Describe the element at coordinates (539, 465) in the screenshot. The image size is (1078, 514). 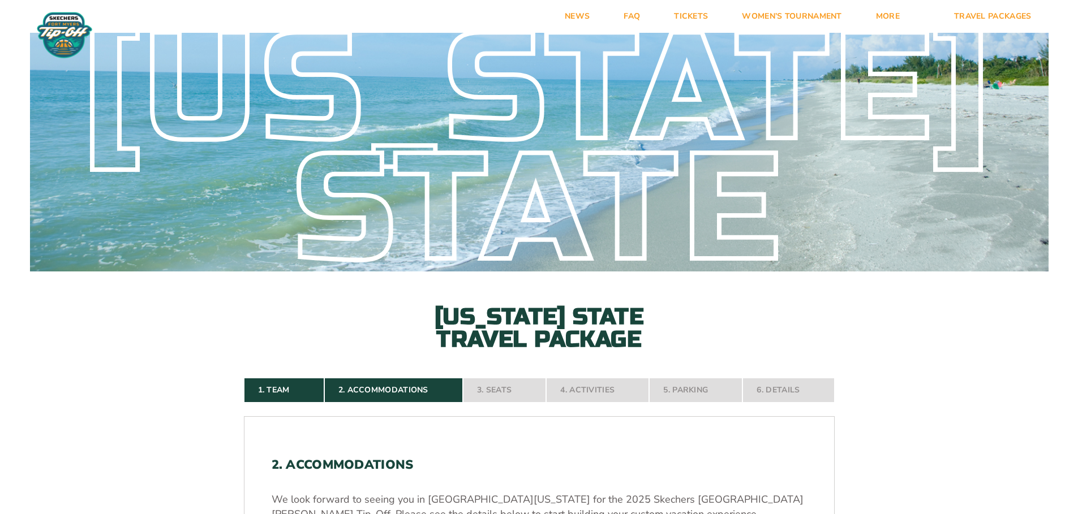
I see `h2: 2. Accommodations` at that location.